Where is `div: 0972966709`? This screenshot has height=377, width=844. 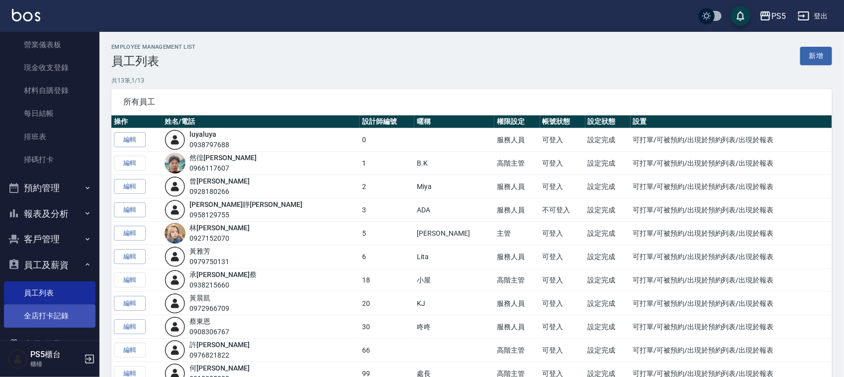
div: 0972966709 is located at coordinates (210, 309).